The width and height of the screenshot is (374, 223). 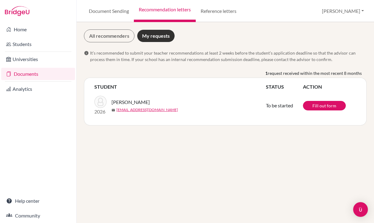 I want to click on a: Help center, so click(x=38, y=201).